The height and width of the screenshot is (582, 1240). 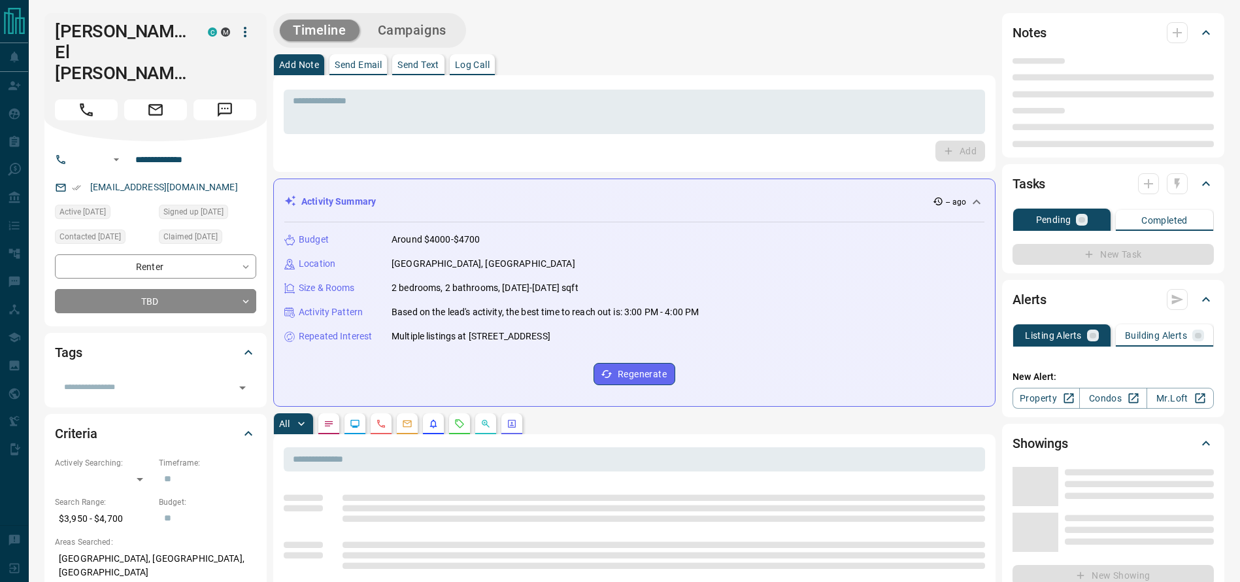 I want to click on svg: Lead Browsing Activity, so click(x=355, y=423).